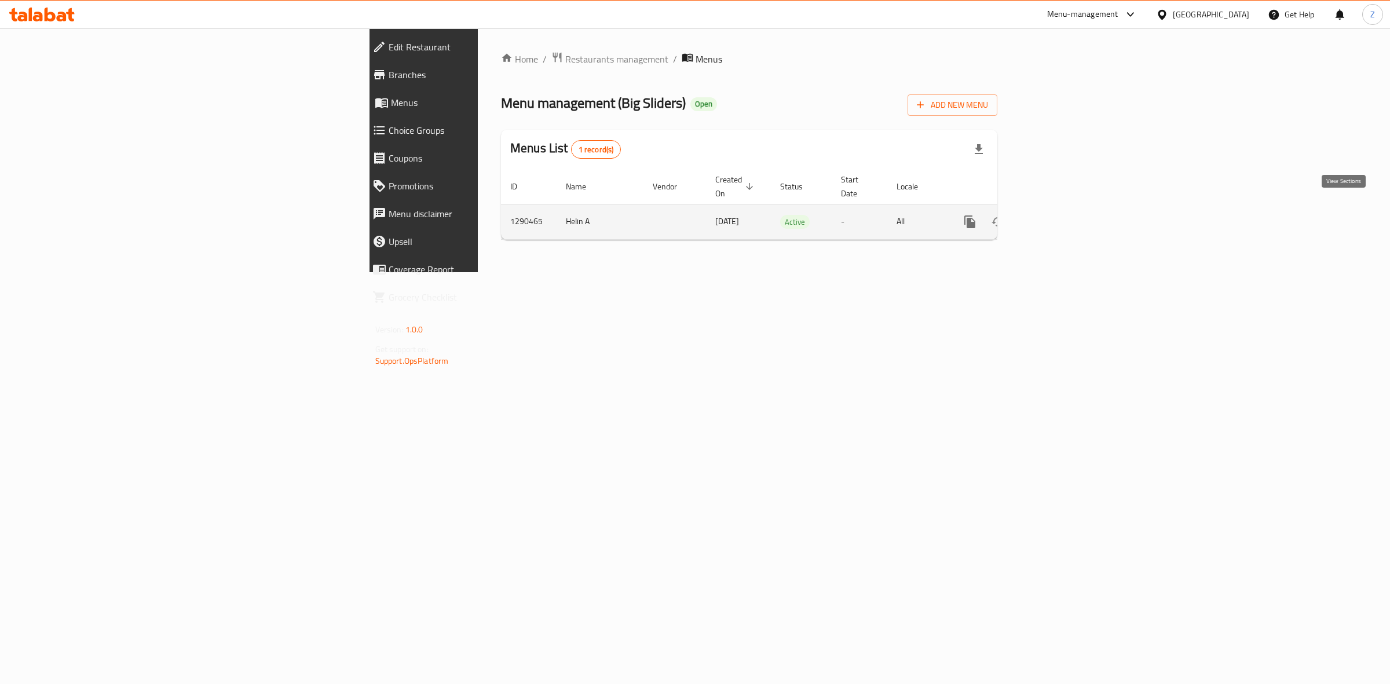 The image size is (1390, 684). Describe the element at coordinates (610, 59) in the screenshot. I see `a: Restaurants management` at that location.